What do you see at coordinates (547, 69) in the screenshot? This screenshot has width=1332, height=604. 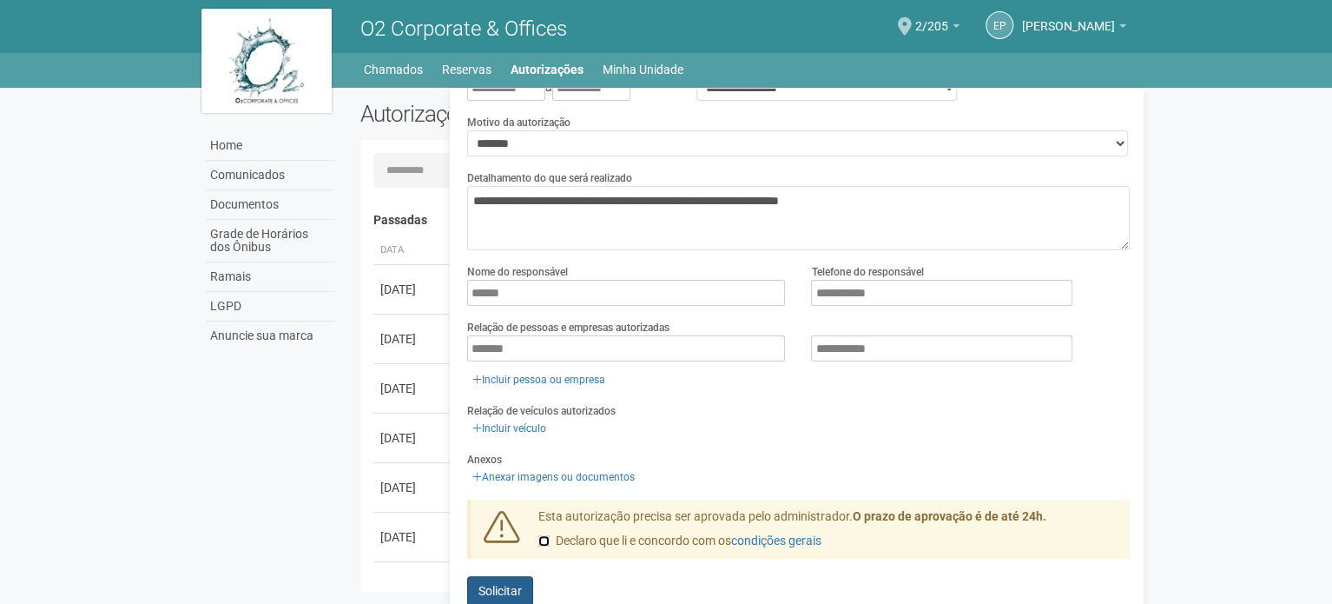 I see `a: Autorizações` at bounding box center [547, 69].